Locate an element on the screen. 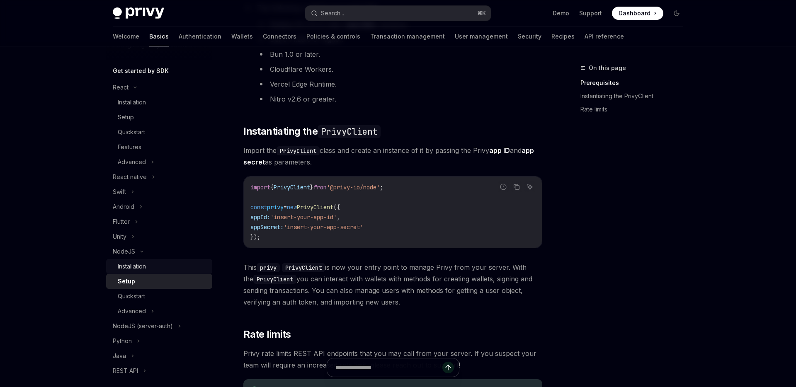 The height and width of the screenshot is (387, 796). strong: app ID is located at coordinates (499, 150).